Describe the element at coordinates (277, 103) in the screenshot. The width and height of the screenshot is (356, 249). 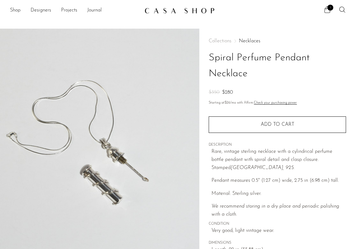
I see `p: Starting at /mo with Affirm.` at that location.